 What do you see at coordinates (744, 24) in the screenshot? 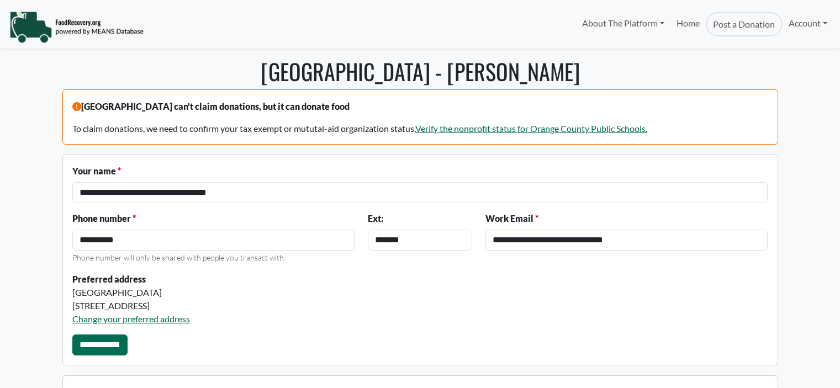
I see `a: Post a Donation` at bounding box center [744, 24].